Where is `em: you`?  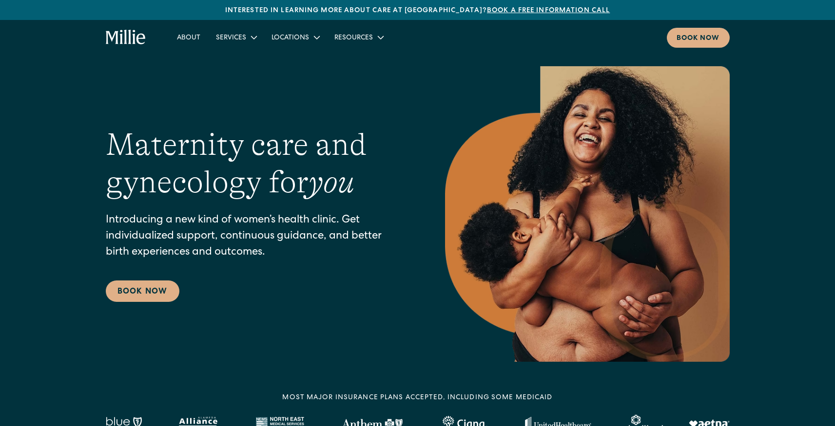
em: you is located at coordinates (331, 182).